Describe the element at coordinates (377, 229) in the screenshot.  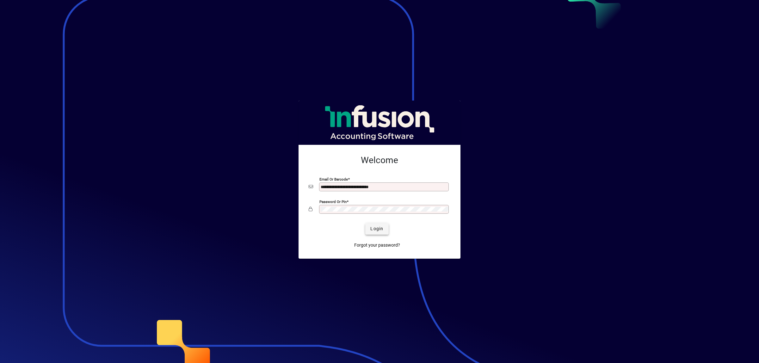
I see `button: Login` at that location.